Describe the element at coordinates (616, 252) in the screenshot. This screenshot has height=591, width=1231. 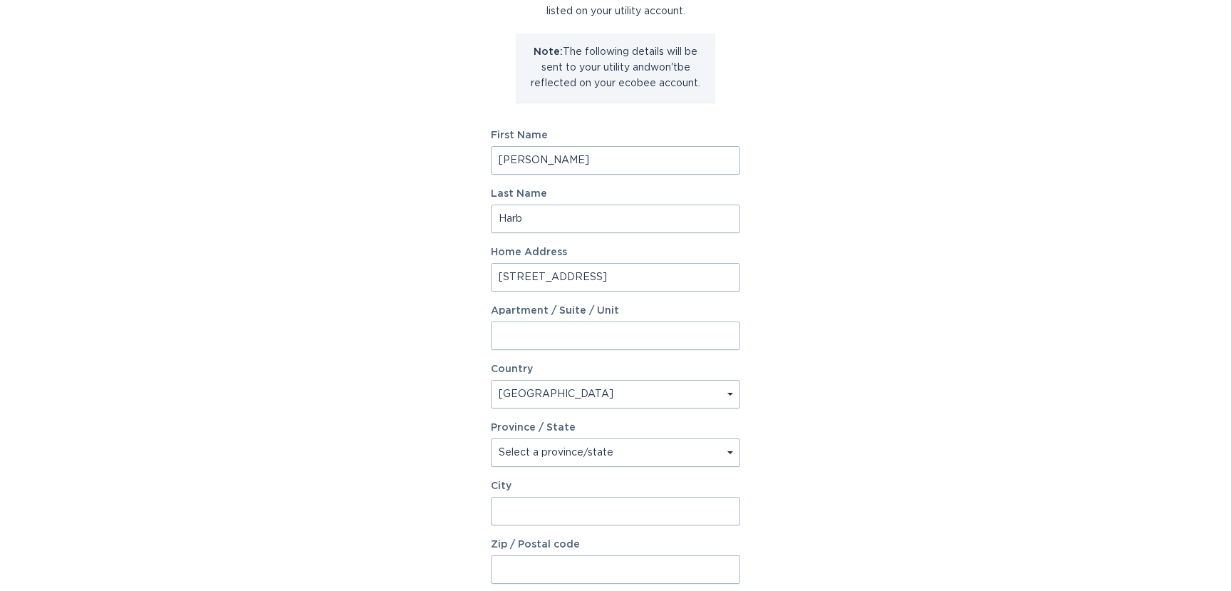
I see `label: Home Address` at that location.